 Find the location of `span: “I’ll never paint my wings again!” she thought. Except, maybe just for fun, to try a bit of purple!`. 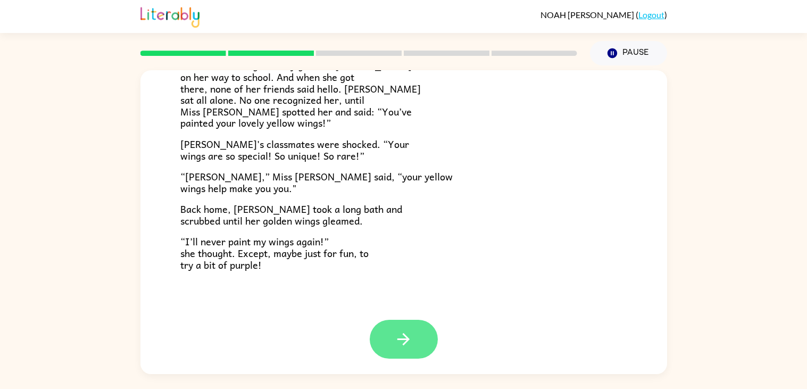

span: “I’ll never paint my wings again!” she thought. Except, maybe just for fun, to try a bit of purple! is located at coordinates (274, 253).